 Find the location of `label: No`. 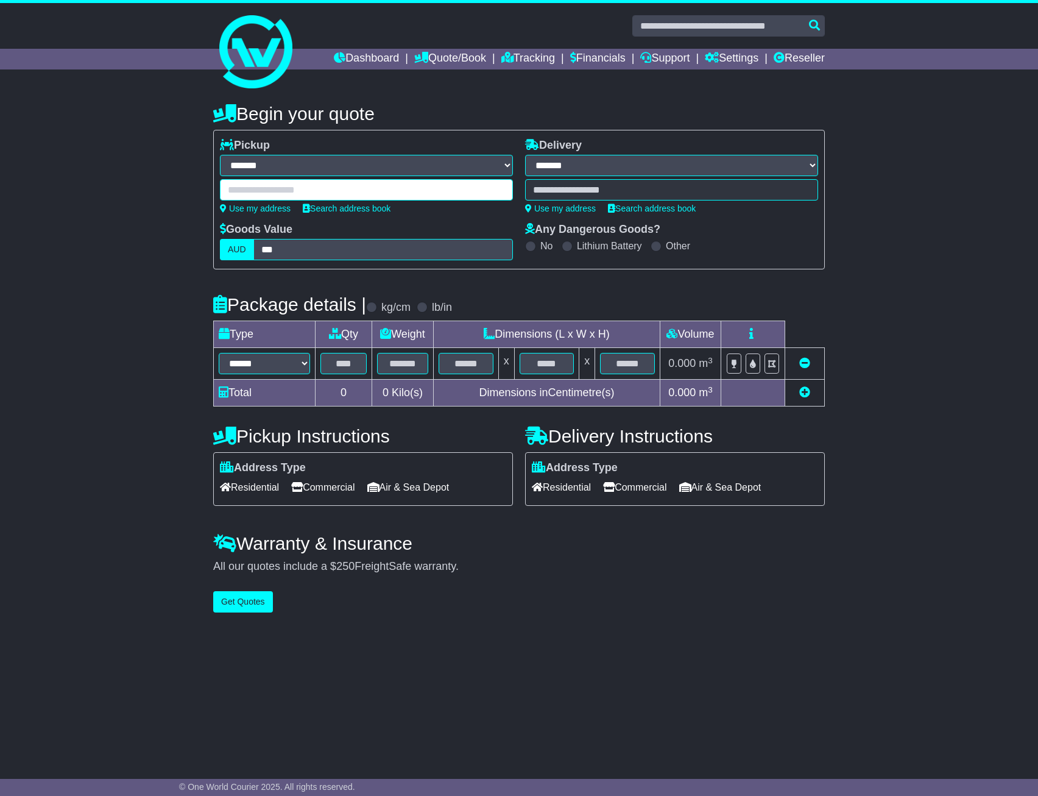

label: No is located at coordinates (546, 246).